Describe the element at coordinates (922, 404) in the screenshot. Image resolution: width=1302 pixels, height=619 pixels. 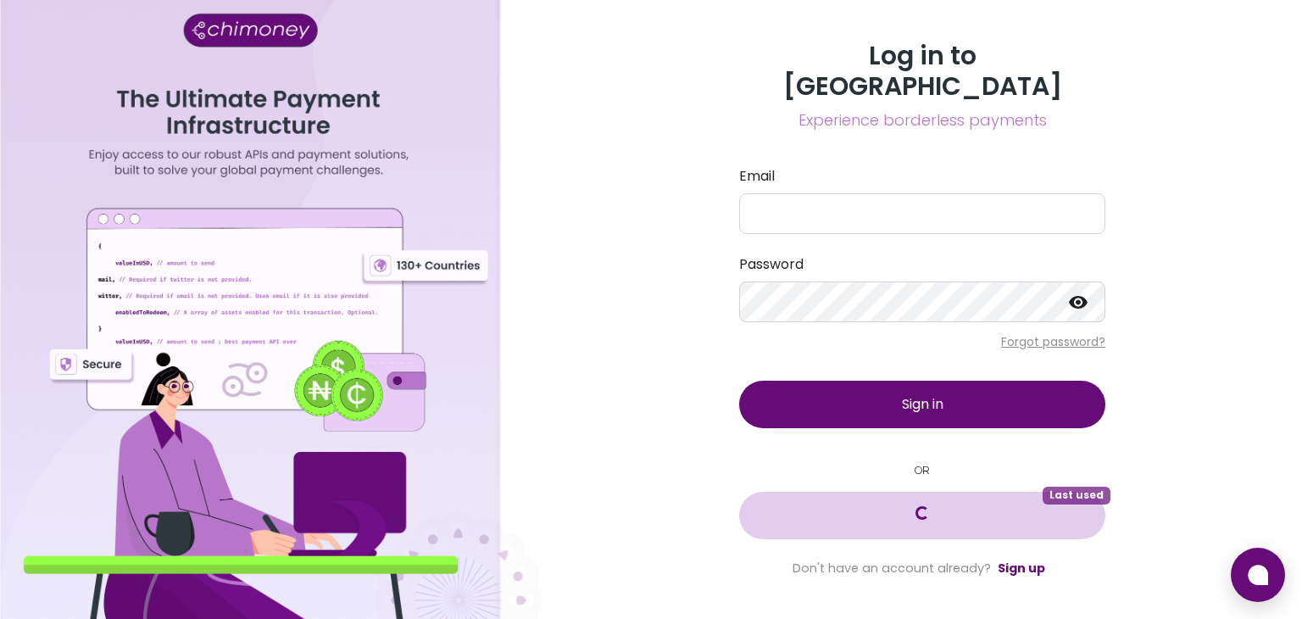
I see `button: Sign in` at that location.